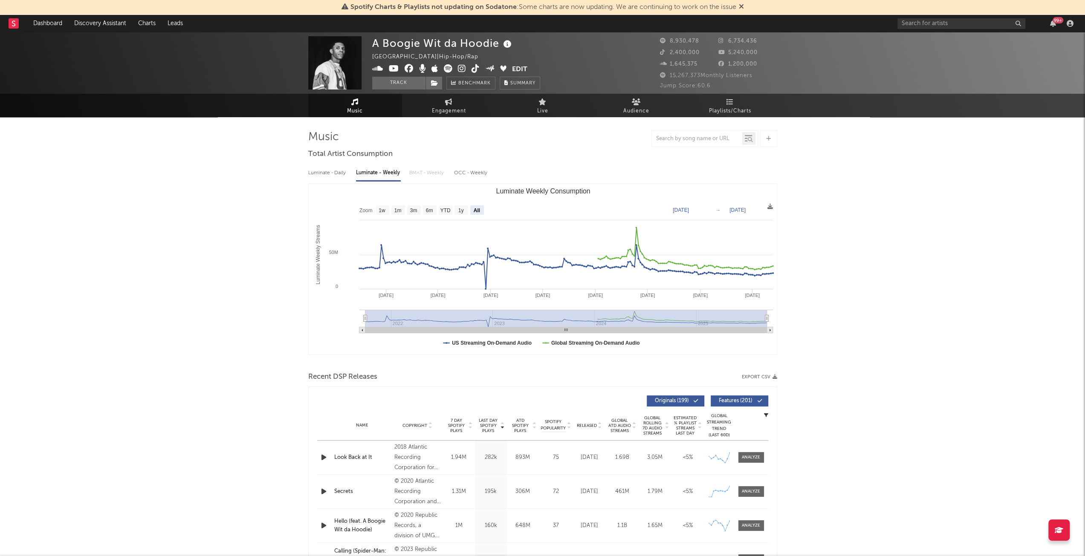 The height and width of the screenshot is (556, 1085). Describe the element at coordinates (362, 492) in the screenshot. I see `div: Secrets` at that location.